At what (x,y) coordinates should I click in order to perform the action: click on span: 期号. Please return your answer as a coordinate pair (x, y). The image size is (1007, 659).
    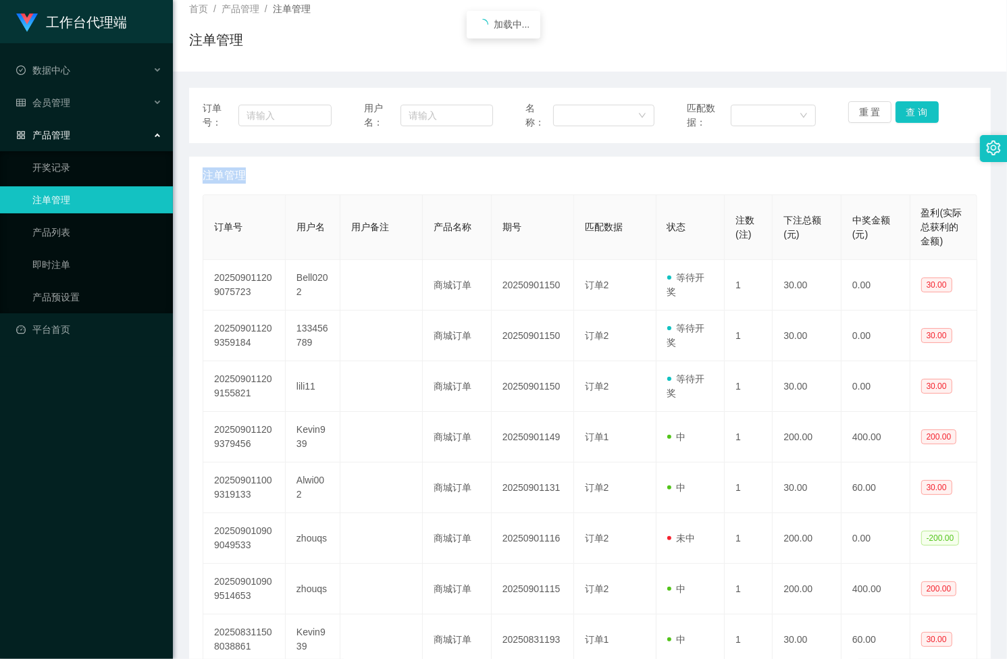
    Looking at the image, I should click on (512, 227).